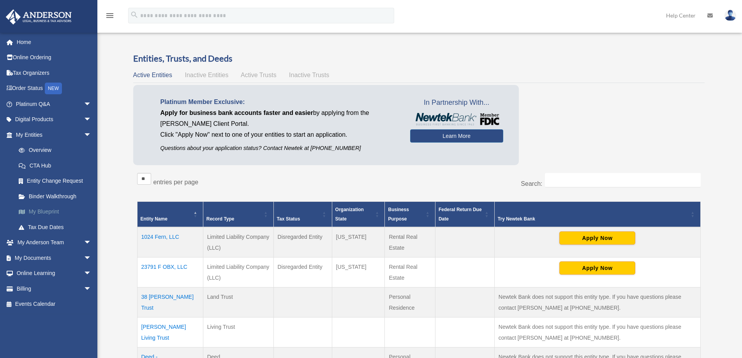 The height and width of the screenshot is (358, 742). What do you see at coordinates (593, 219) in the screenshot?
I see `span: Try Newtek Bank` at bounding box center [593, 219].